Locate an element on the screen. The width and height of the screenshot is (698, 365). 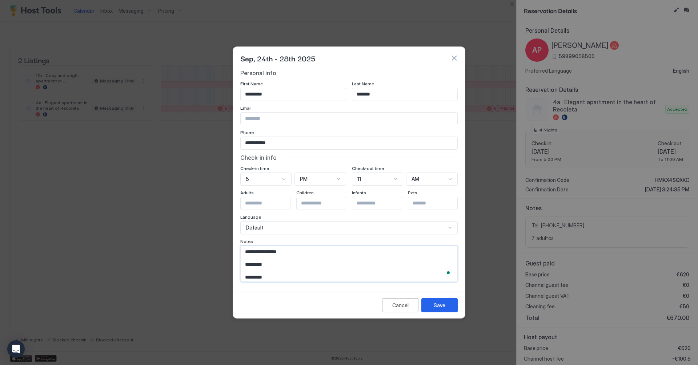
span: Pets is located at coordinates (413, 193).